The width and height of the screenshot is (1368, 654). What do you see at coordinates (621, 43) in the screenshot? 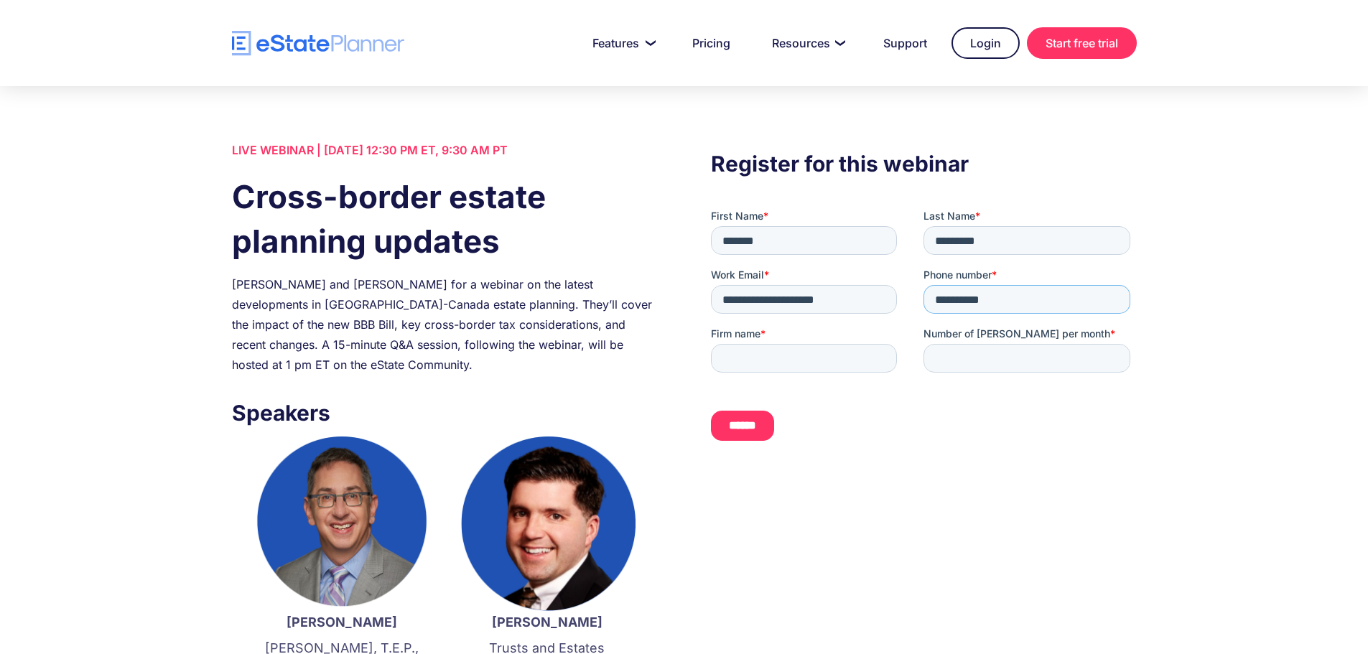
I see `a: Features` at bounding box center [621, 43].